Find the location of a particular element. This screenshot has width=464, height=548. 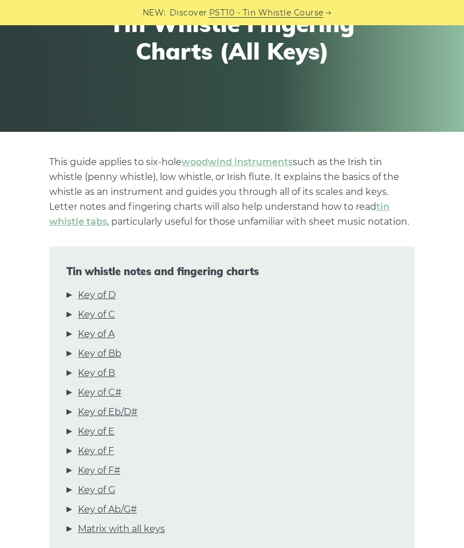

a: Key of F# is located at coordinates (99, 470).